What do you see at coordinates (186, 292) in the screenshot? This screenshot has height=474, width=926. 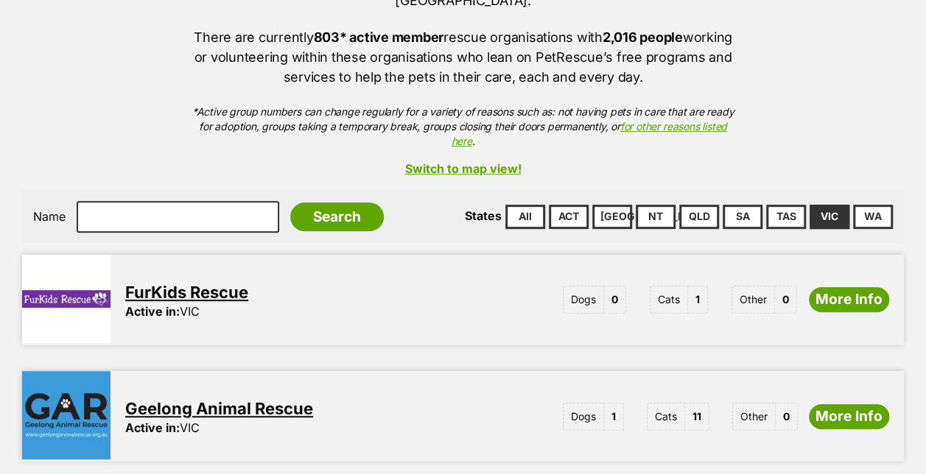 I see `a: FurKids Rescue` at bounding box center [186, 292].